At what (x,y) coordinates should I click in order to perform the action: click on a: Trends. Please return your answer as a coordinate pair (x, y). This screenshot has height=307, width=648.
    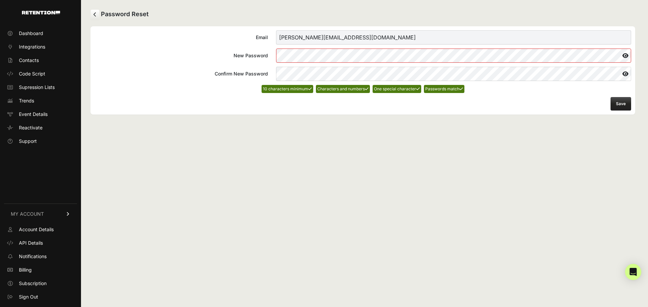
    Looking at the image, I should click on (41, 101).